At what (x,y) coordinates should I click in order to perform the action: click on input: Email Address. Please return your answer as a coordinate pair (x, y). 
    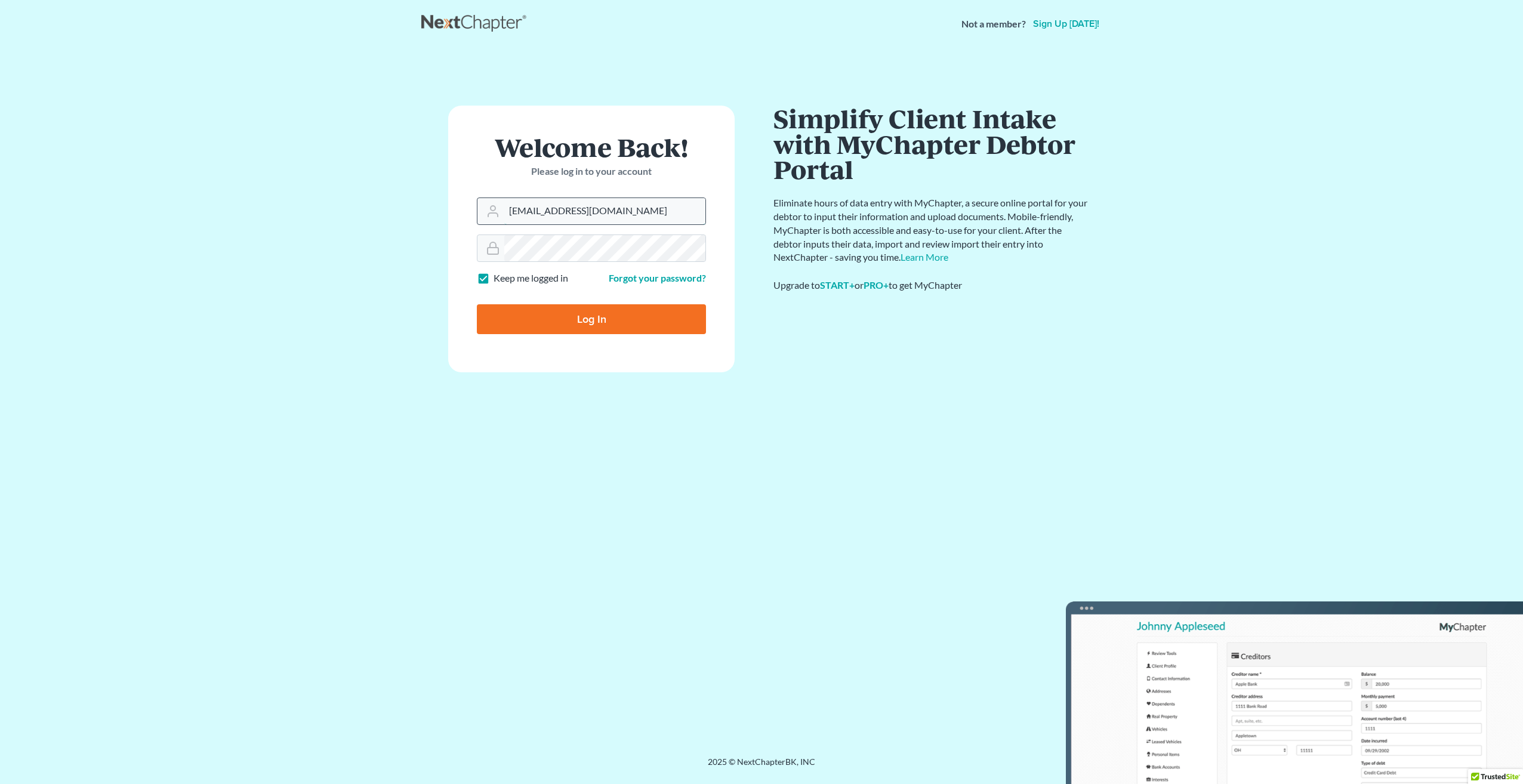
    Looking at the image, I should click on (604, 211).